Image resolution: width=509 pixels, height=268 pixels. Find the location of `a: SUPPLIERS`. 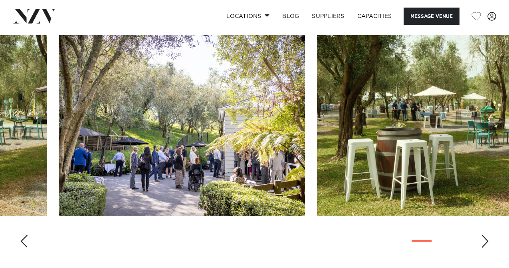

a: SUPPLIERS is located at coordinates (328, 16).